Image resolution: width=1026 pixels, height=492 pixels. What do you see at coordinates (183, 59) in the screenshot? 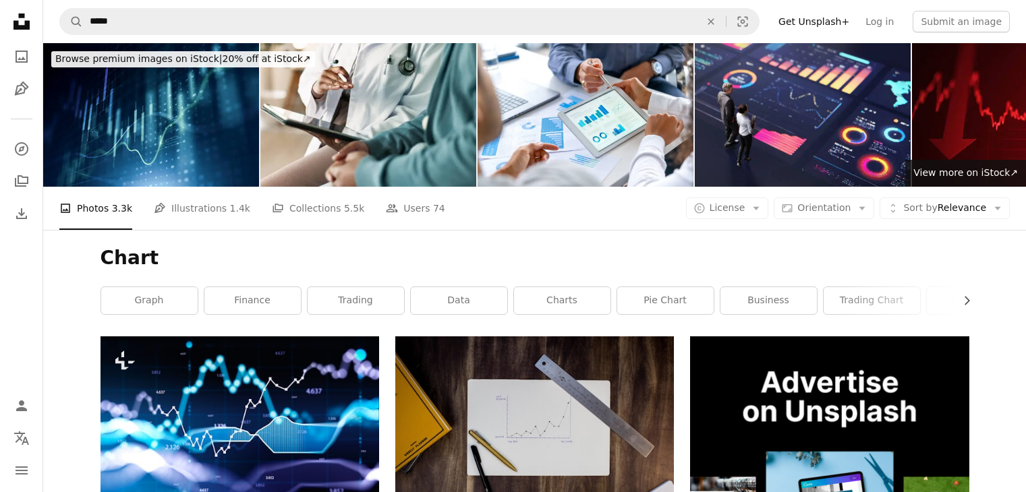
I see `a: Browse premium images on iStock|20% off at iStock↗` at bounding box center [183, 59].